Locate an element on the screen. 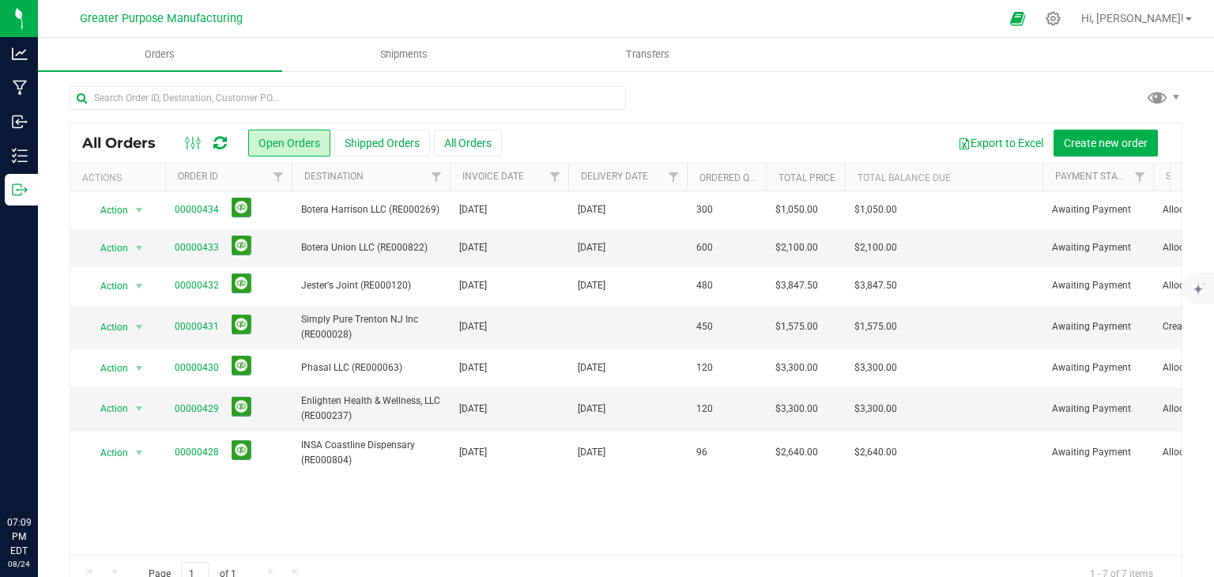  a: Ordered qty is located at coordinates (729, 178).